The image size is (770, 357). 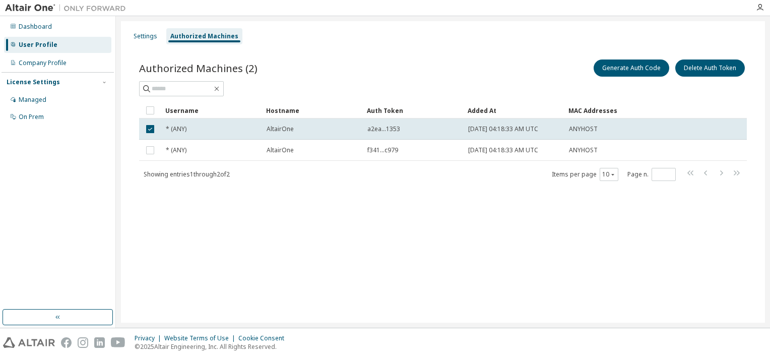 What do you see at coordinates (212, 346) in the screenshot?
I see `p: © 2025 Altair Engineering, Inc. All Rights Reserved.` at bounding box center [212, 346].